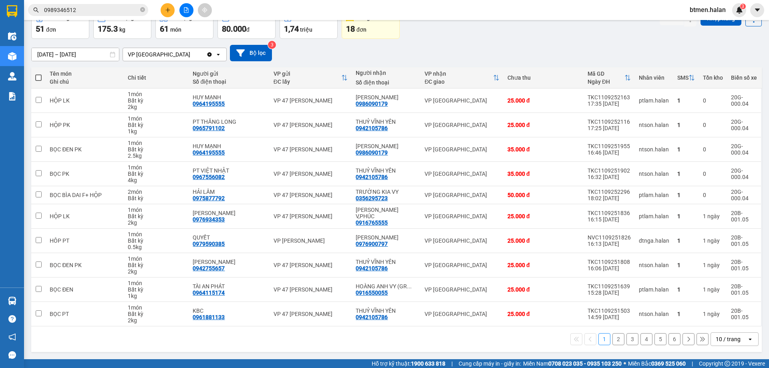 Image resolution: width=769 pixels, height=368 pixels. Describe the element at coordinates (604, 339) in the screenshot. I see `button: 1` at that location.